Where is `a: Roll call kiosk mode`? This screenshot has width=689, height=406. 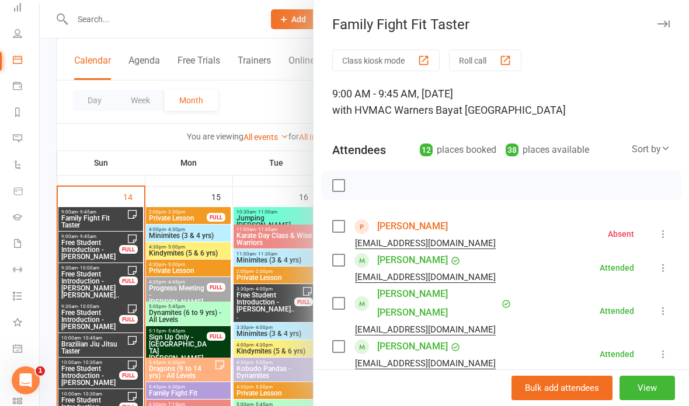
a: Roll call kiosk mode is located at coordinates (26, 376).